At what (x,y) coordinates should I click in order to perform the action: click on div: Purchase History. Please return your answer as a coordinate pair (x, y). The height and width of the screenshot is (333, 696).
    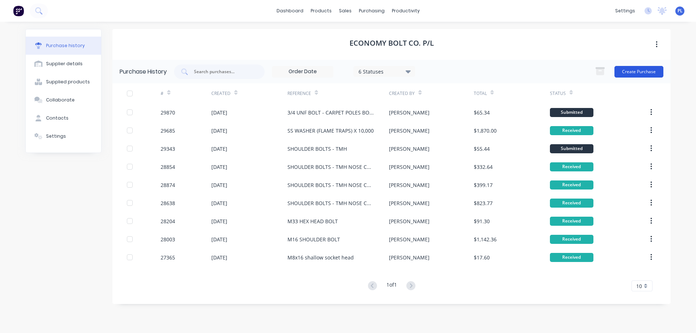
    Looking at the image, I should click on (143, 72).